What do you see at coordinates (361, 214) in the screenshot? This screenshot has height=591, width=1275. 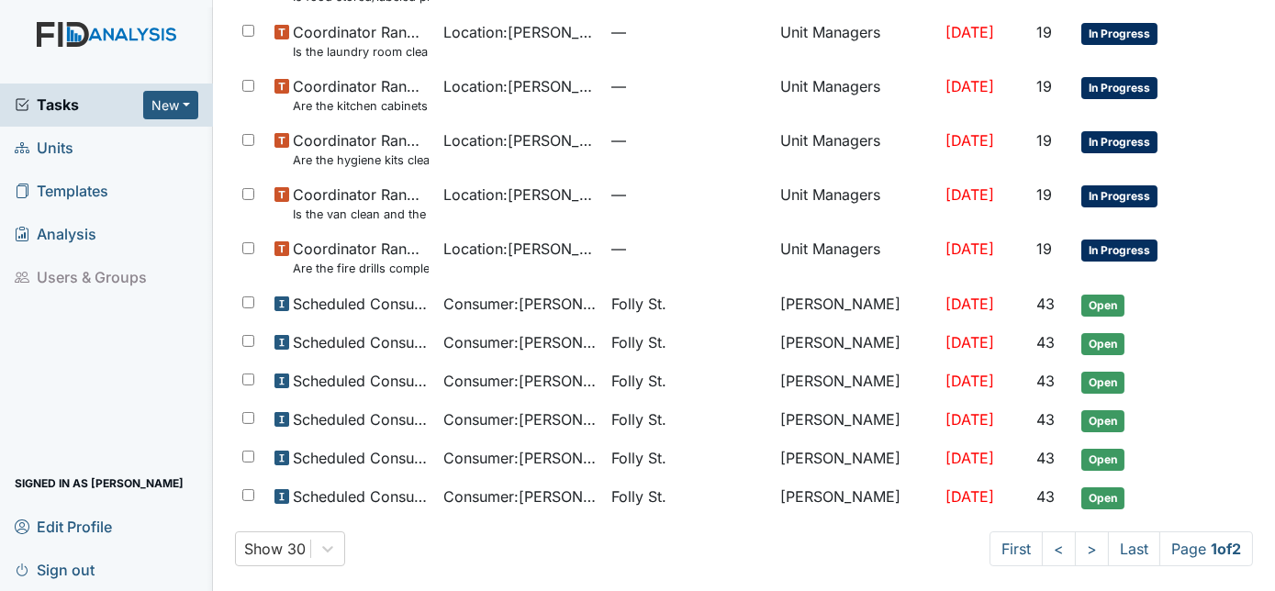 I see `small: Is the van clean and the proper documentation been stored?` at bounding box center [361, 214].